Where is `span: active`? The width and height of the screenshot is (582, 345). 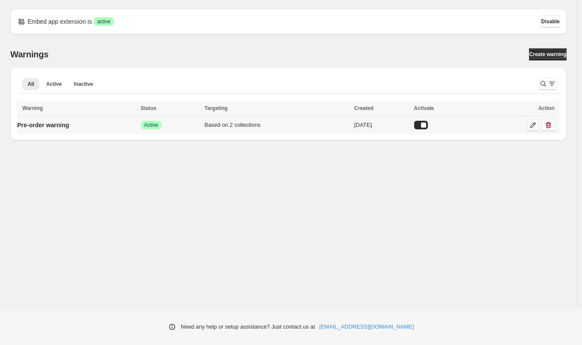
span: active is located at coordinates (103, 22).